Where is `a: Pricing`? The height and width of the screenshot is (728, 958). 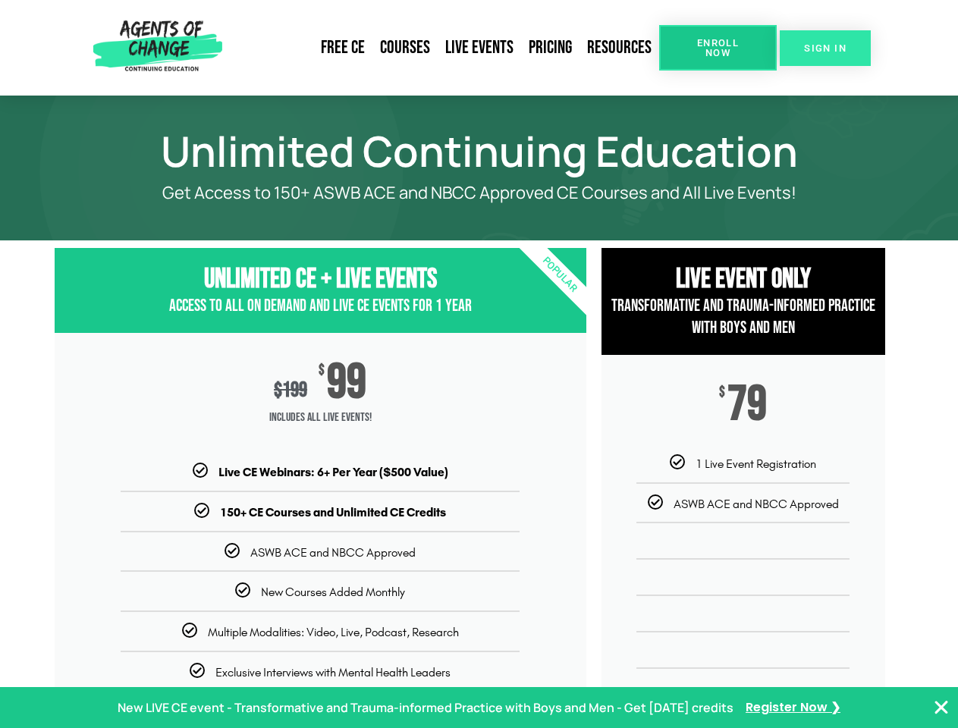 a: Pricing is located at coordinates (550, 48).